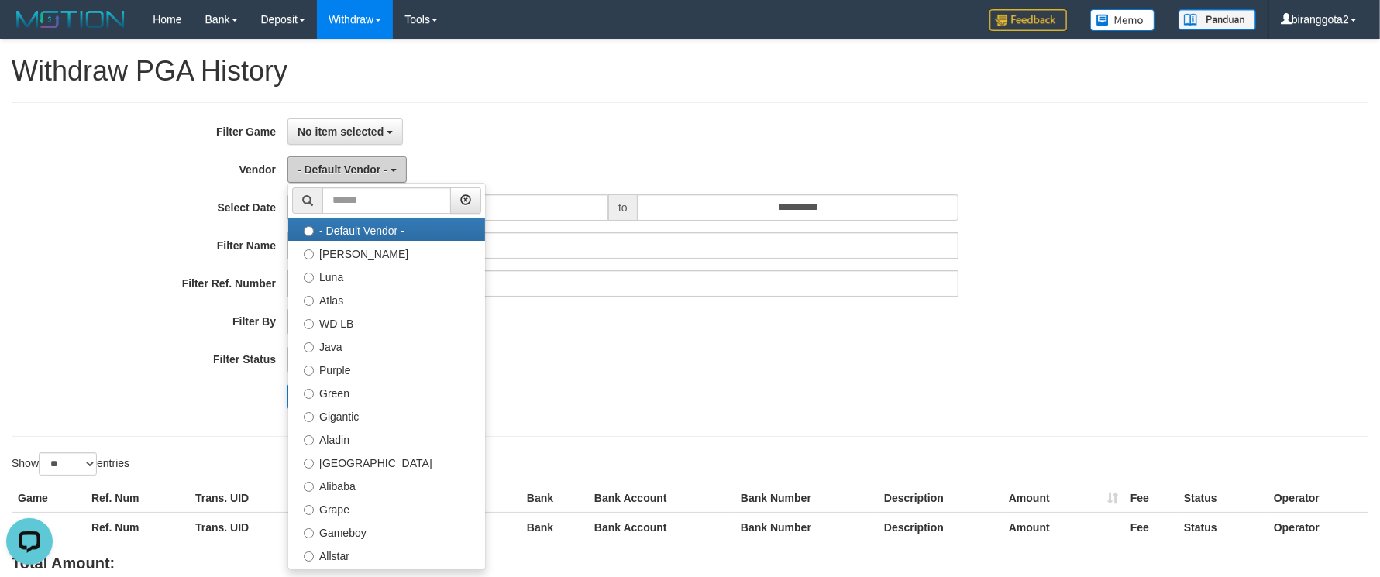  I want to click on input: Luna, so click(308, 277).